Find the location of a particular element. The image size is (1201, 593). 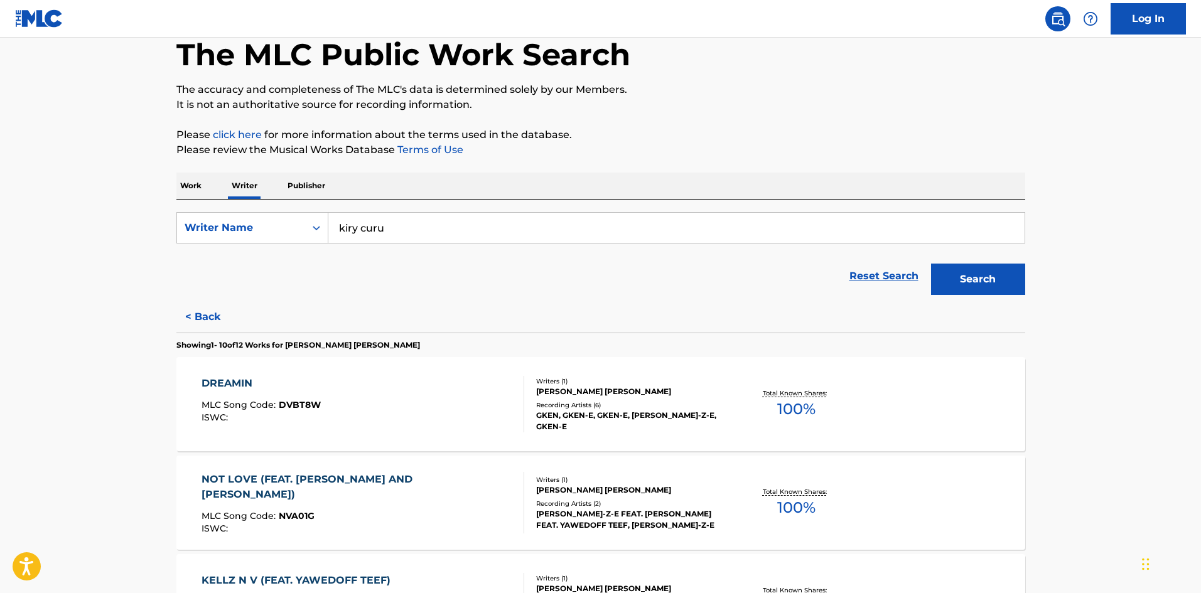

div: Help is located at coordinates (1091, 19).